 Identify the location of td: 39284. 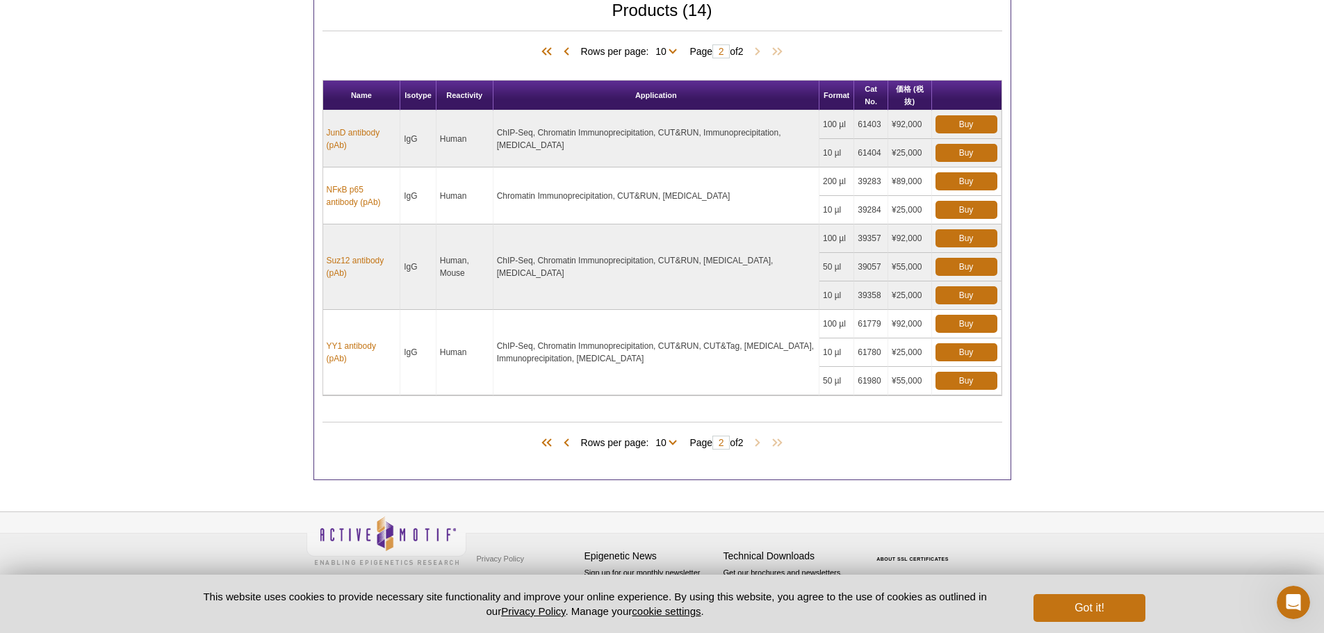
(871, 210).